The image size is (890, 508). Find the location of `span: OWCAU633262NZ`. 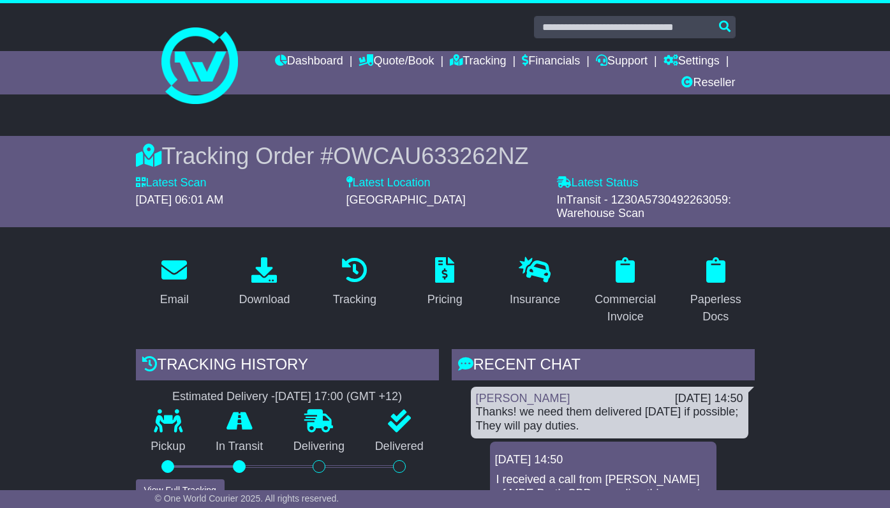

span: OWCAU633262NZ is located at coordinates (431, 156).